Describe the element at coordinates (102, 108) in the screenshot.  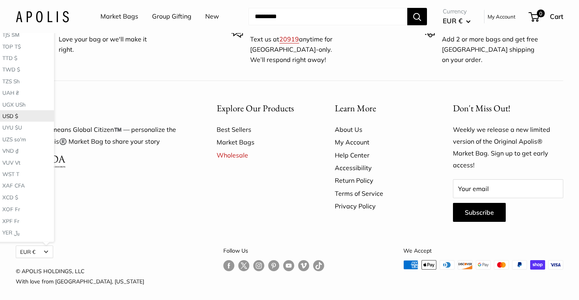
I see `button: About Us` at that location.